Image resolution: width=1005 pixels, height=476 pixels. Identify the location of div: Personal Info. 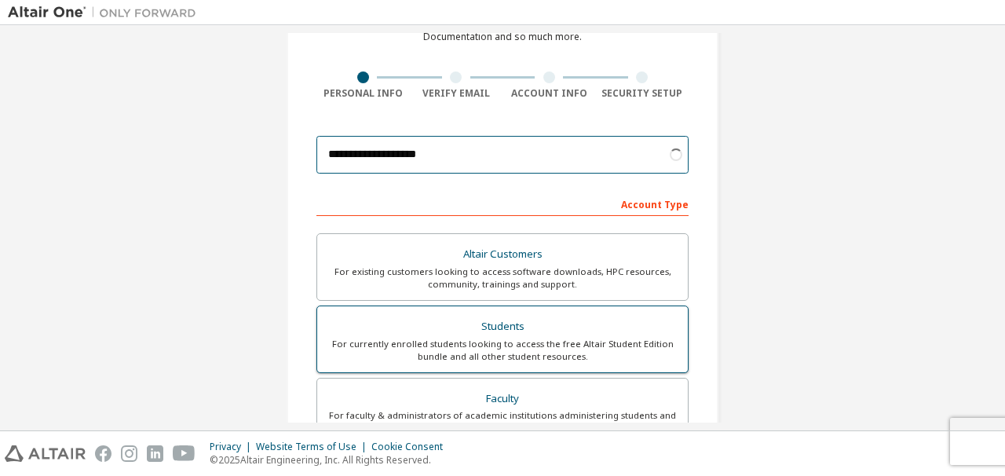
(363, 93).